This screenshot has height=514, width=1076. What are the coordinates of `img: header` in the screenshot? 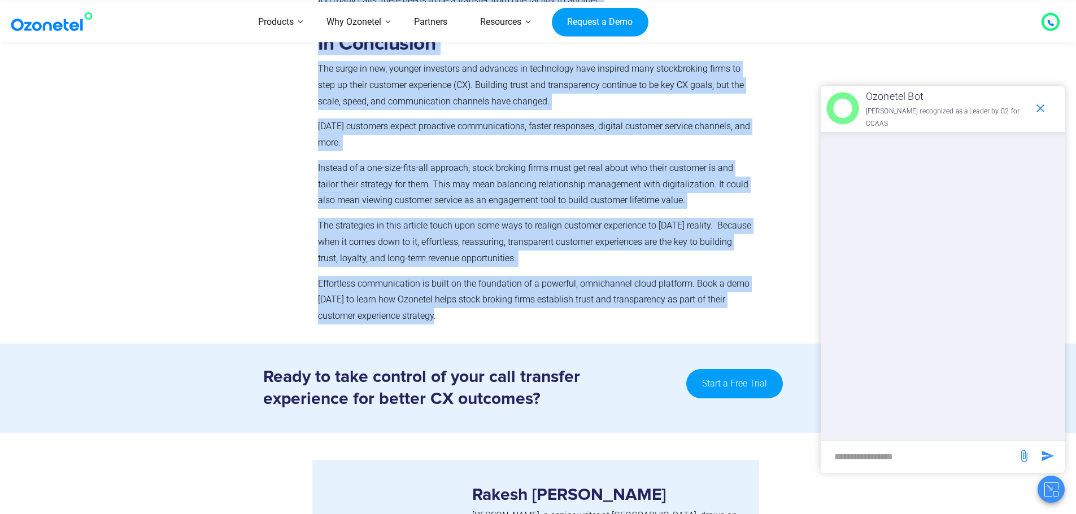 It's located at (842, 108).